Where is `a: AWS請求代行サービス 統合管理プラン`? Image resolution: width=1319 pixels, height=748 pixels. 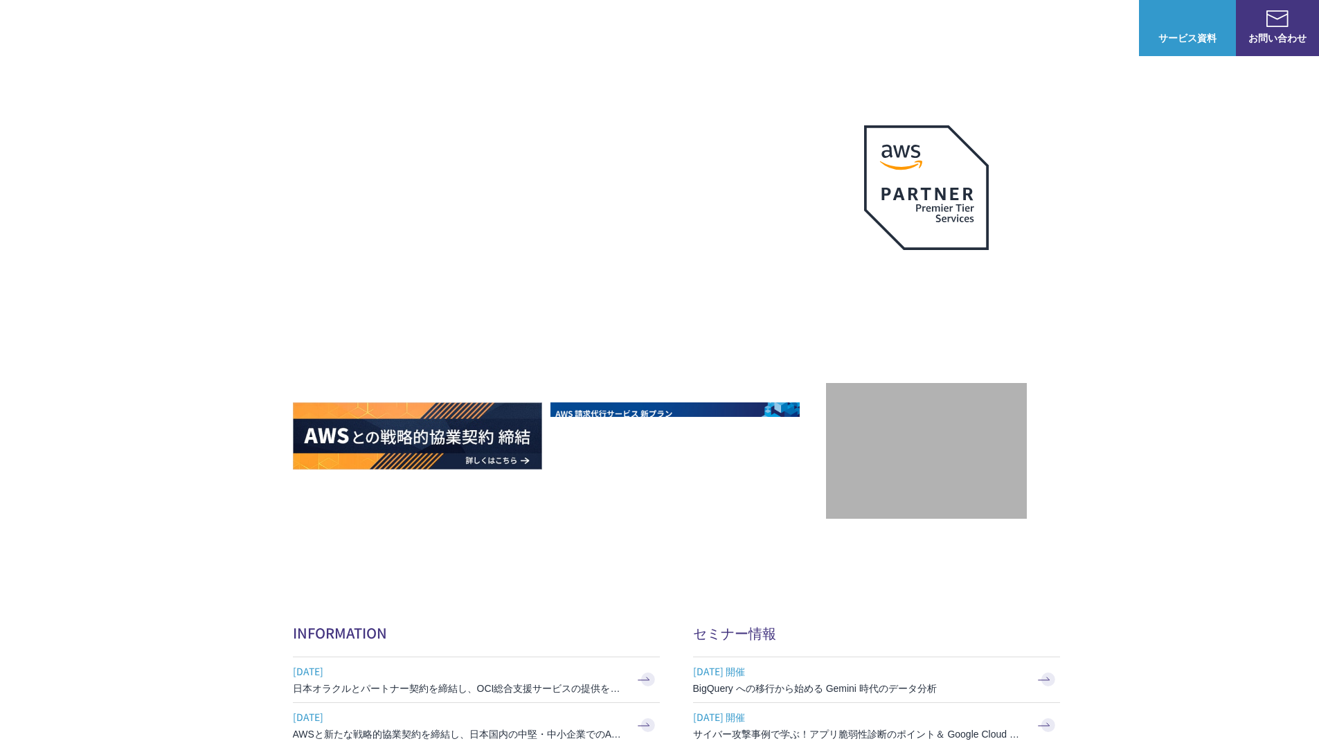 a: AWS請求代行サービス 統合管理プラン is located at coordinates (675, 436).